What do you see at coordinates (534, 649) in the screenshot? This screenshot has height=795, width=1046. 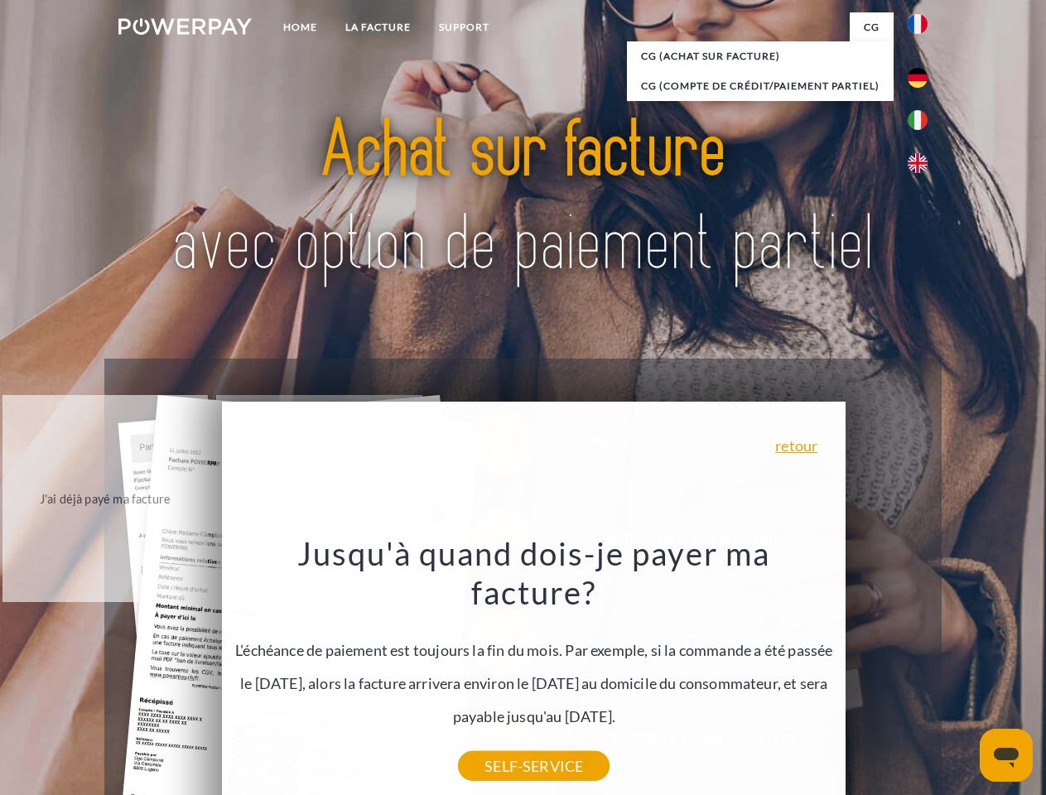 I see `div: L'échéance de paiement est toujours la fin du mois. Par exemple, si la commande a été passée le [...` at bounding box center [534, 649].